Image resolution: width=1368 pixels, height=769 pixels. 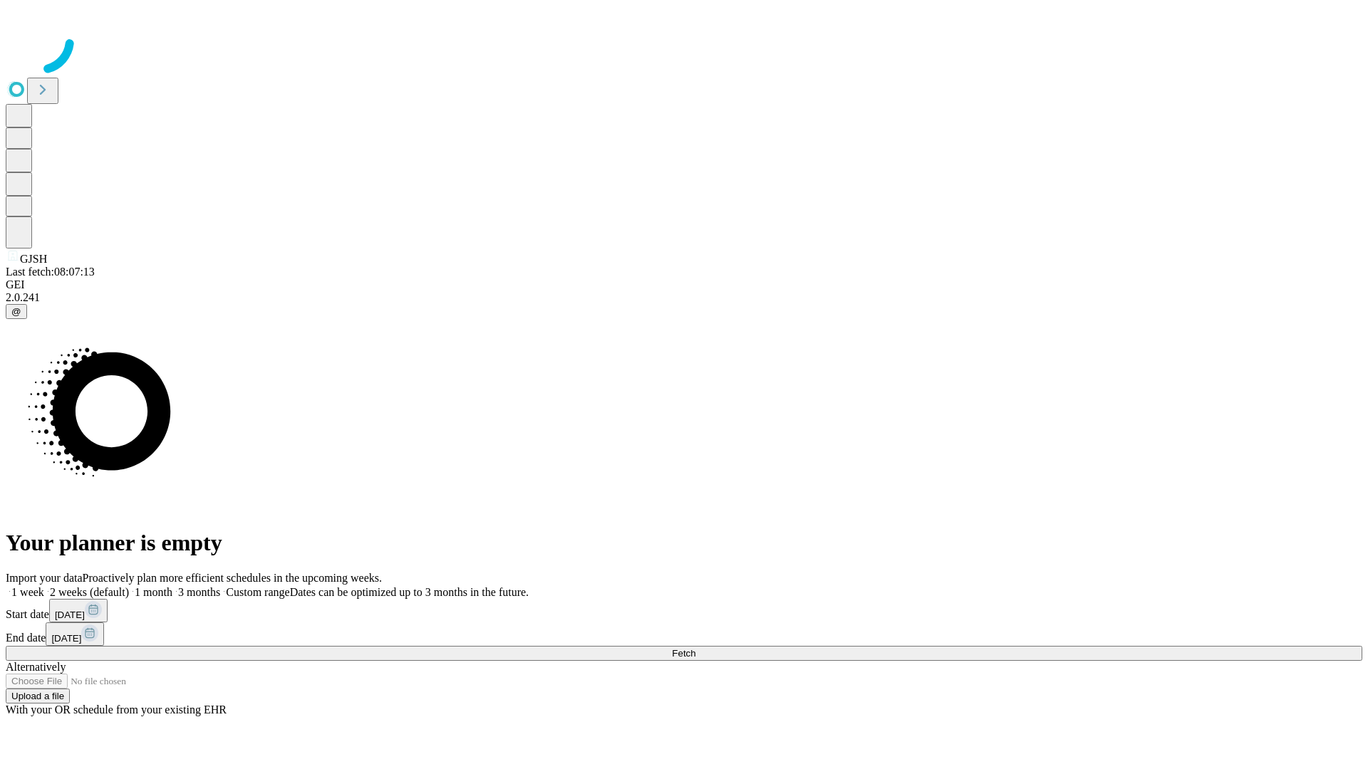 I want to click on span: Dates can be optimized up to 3 months in the future., so click(x=409, y=592).